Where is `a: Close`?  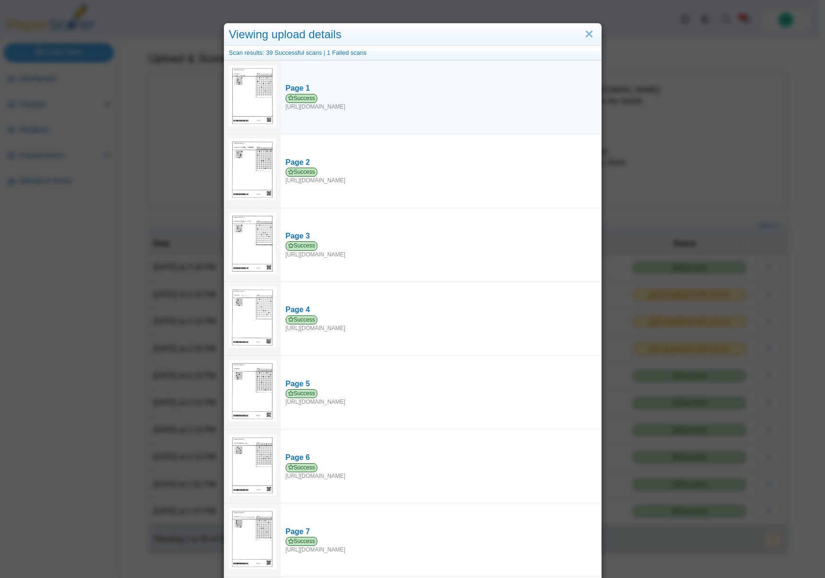 a: Close is located at coordinates (589, 34).